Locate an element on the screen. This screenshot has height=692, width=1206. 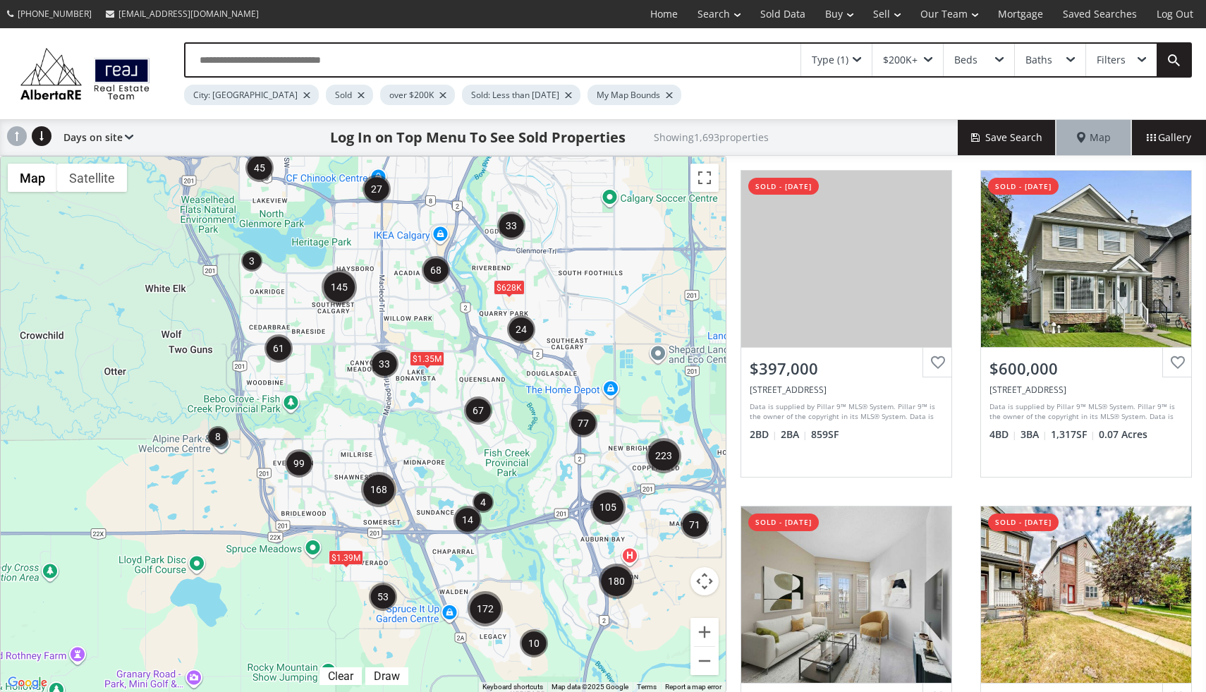
button: Show street map is located at coordinates (32, 178).